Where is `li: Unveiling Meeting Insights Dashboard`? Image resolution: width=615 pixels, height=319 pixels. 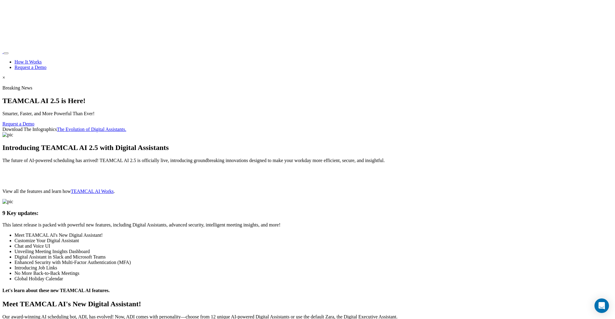
li: Unveiling Meeting Insights Dashboard is located at coordinates (313, 251).